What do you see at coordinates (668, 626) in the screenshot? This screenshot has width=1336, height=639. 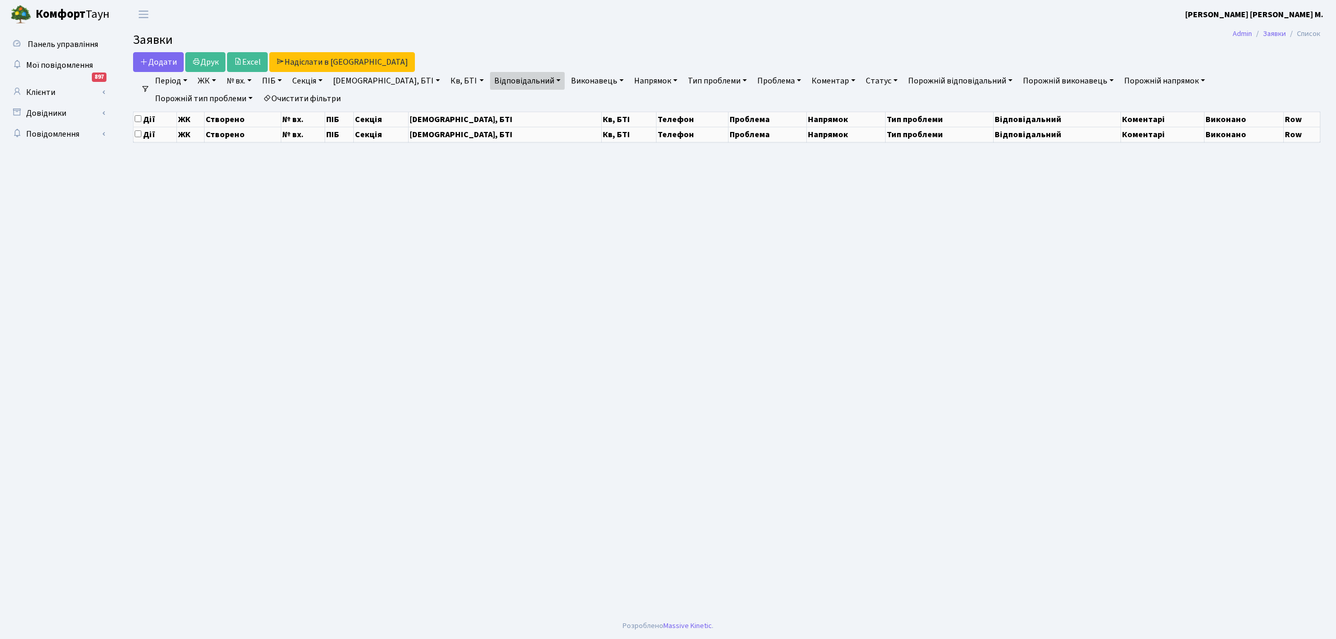 I see `div: Розроблено .` at bounding box center [668, 626].